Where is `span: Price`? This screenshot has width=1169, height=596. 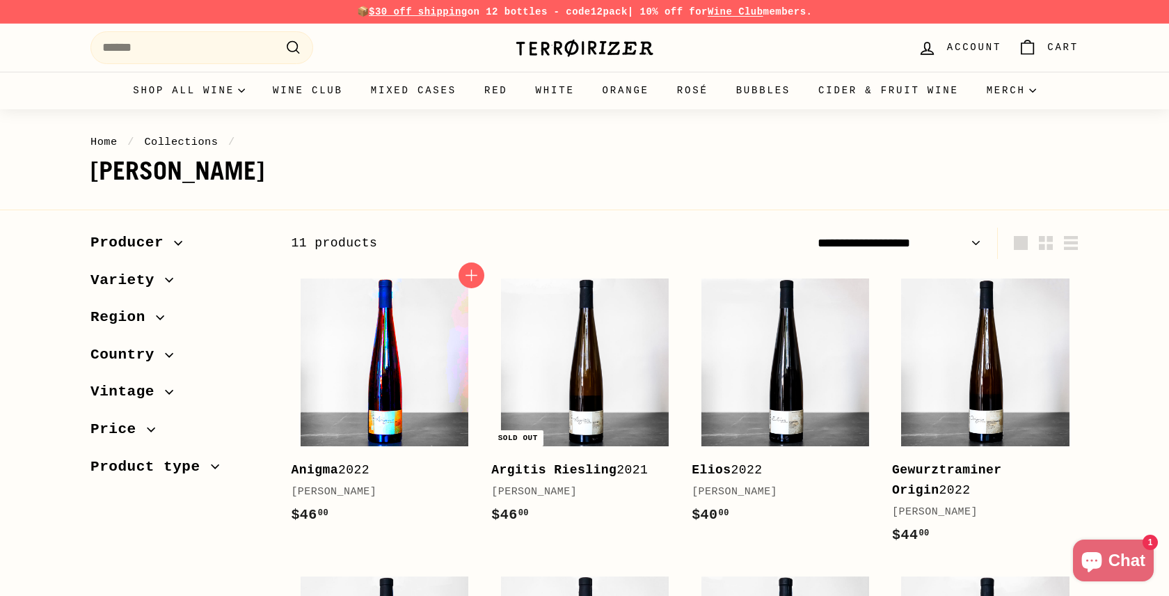
span: Price is located at coordinates (118, 429).